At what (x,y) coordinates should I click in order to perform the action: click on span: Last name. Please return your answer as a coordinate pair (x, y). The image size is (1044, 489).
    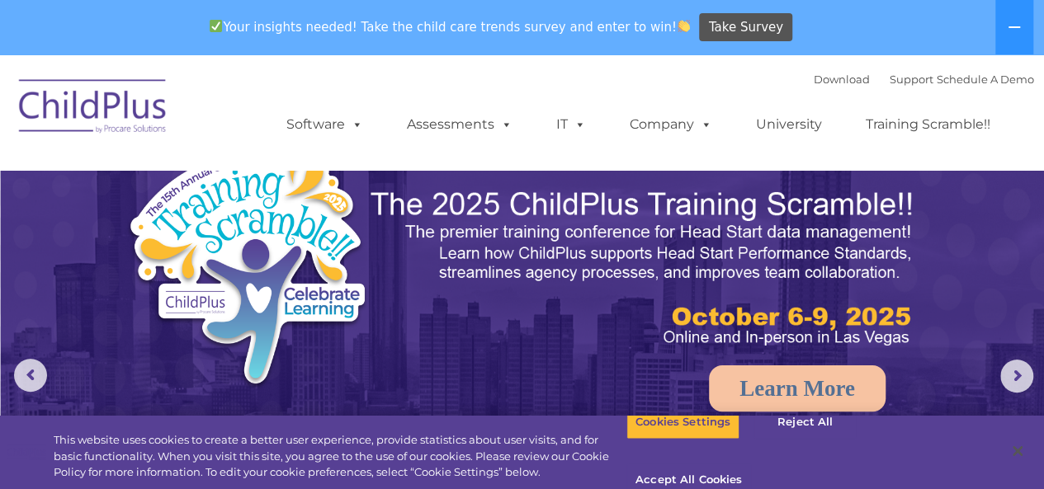
    Looking at the image, I should click on (254, 115).